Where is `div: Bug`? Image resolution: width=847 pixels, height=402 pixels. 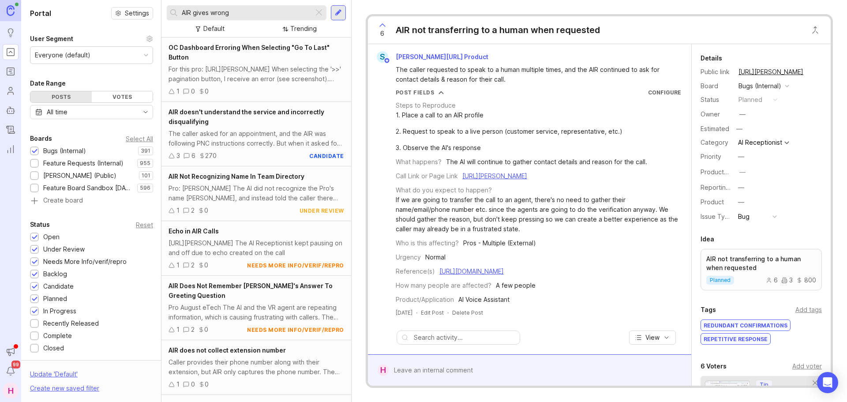
div: Bug is located at coordinates (744, 217).